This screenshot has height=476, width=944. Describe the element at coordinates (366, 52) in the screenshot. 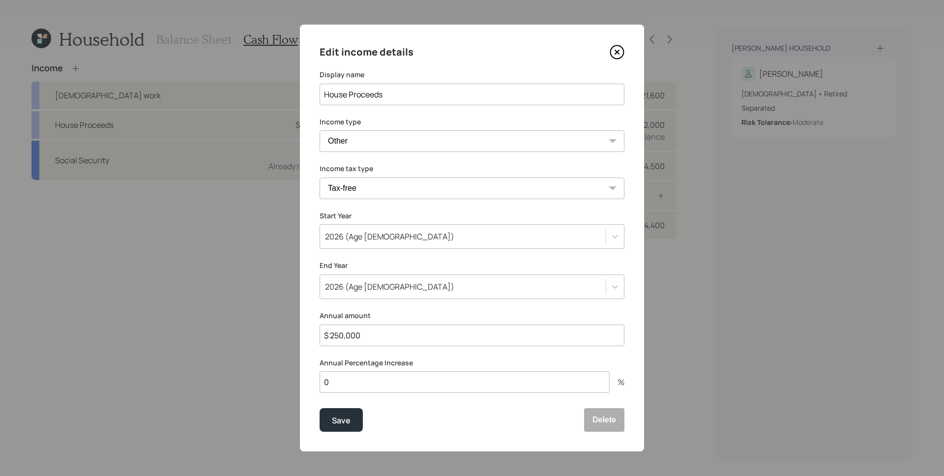

I see `h4: Edit income details` at that location.